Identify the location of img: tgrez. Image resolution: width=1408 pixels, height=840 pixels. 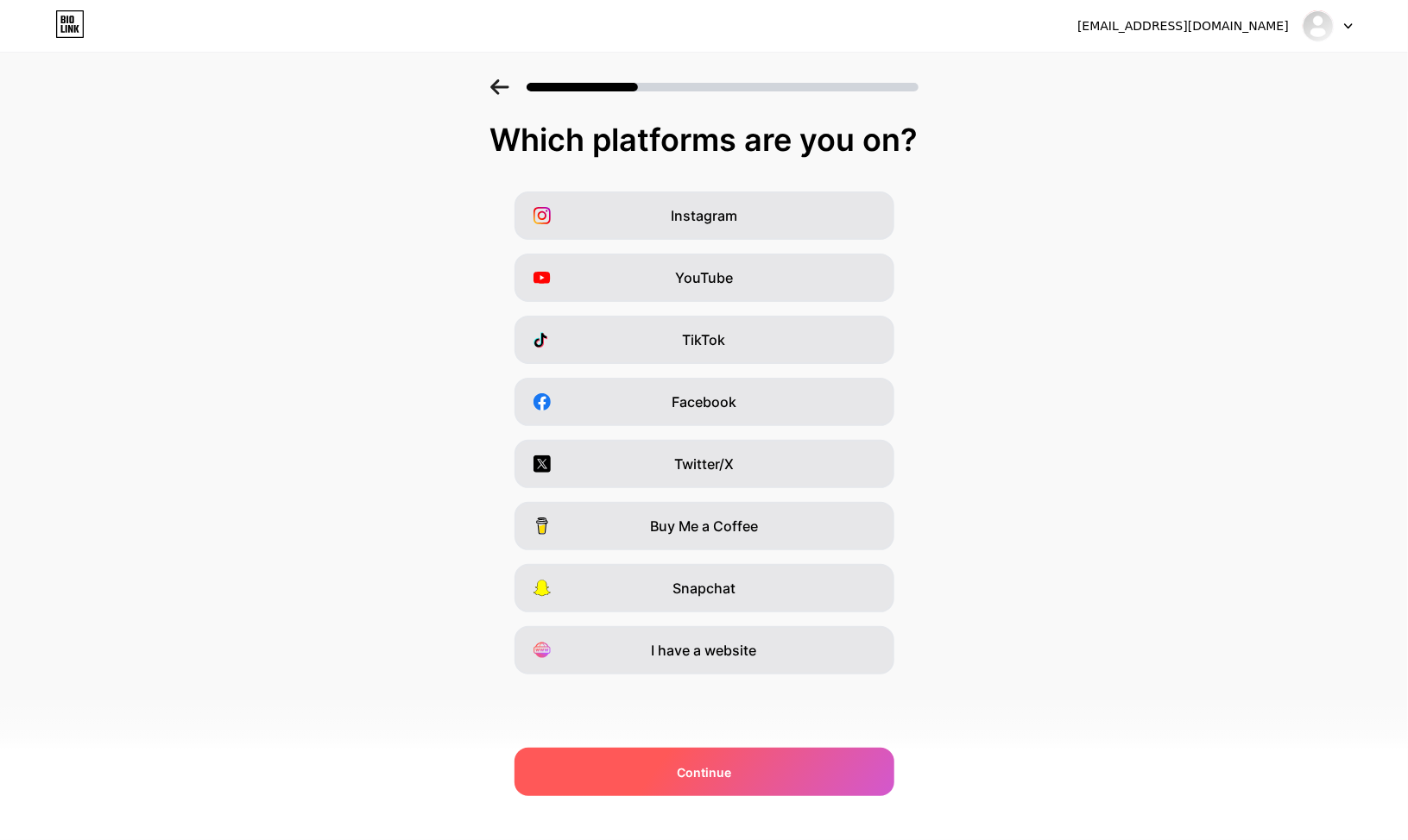
(1318, 26).